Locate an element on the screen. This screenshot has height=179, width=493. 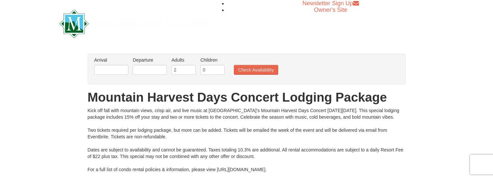
a: Massanutten Resort is located at coordinates (135, 23).